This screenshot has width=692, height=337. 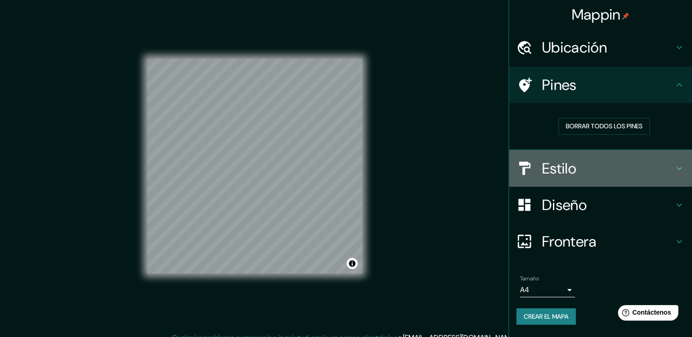 What do you see at coordinates (547, 290) in the screenshot?
I see `div: A4` at bounding box center [547, 290].